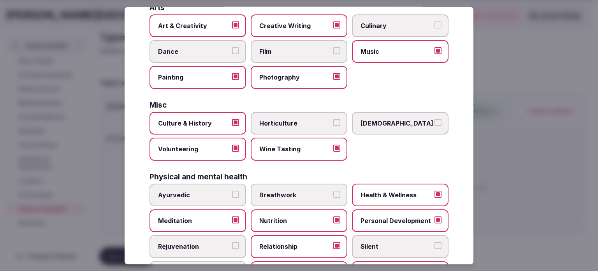 The height and width of the screenshot is (271, 598). What do you see at coordinates (236, 148) in the screenshot?
I see `button: Volunteering` at bounding box center [236, 148].